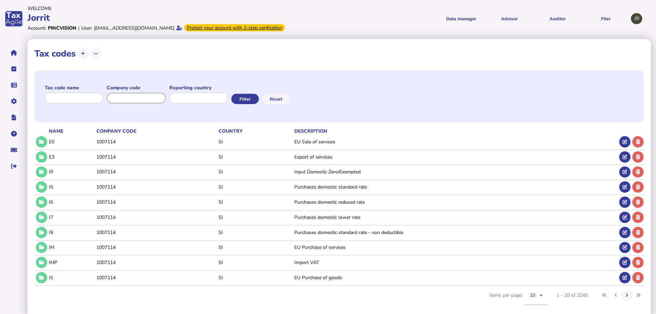 This screenshot has width=656, height=314. I want to click on td: IMP, so click(71, 262).